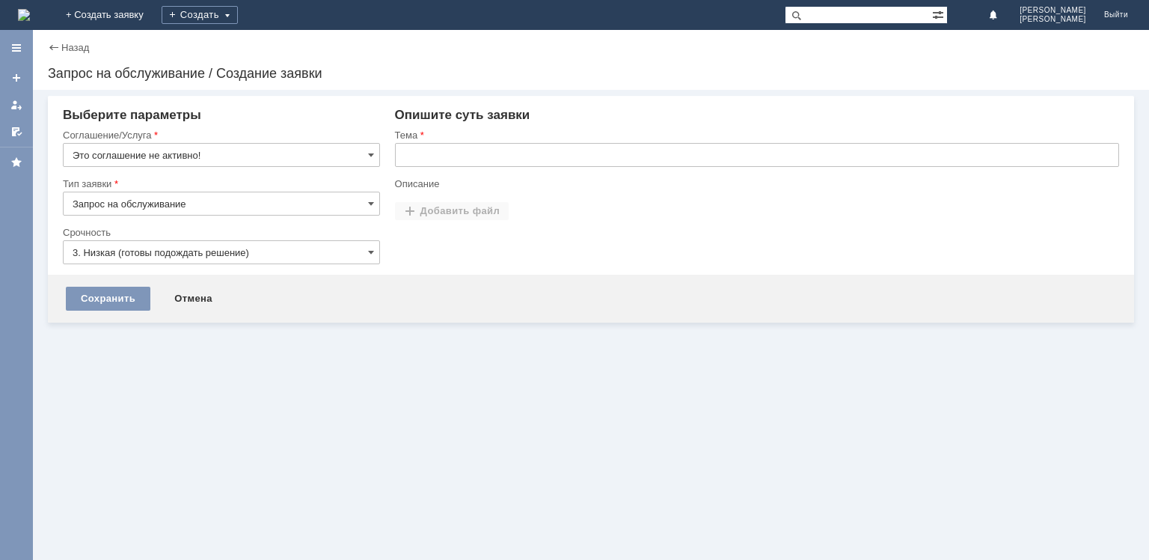 This screenshot has height=560, width=1149. What do you see at coordinates (16, 132) in the screenshot?
I see `a: Мои согласования` at bounding box center [16, 132].